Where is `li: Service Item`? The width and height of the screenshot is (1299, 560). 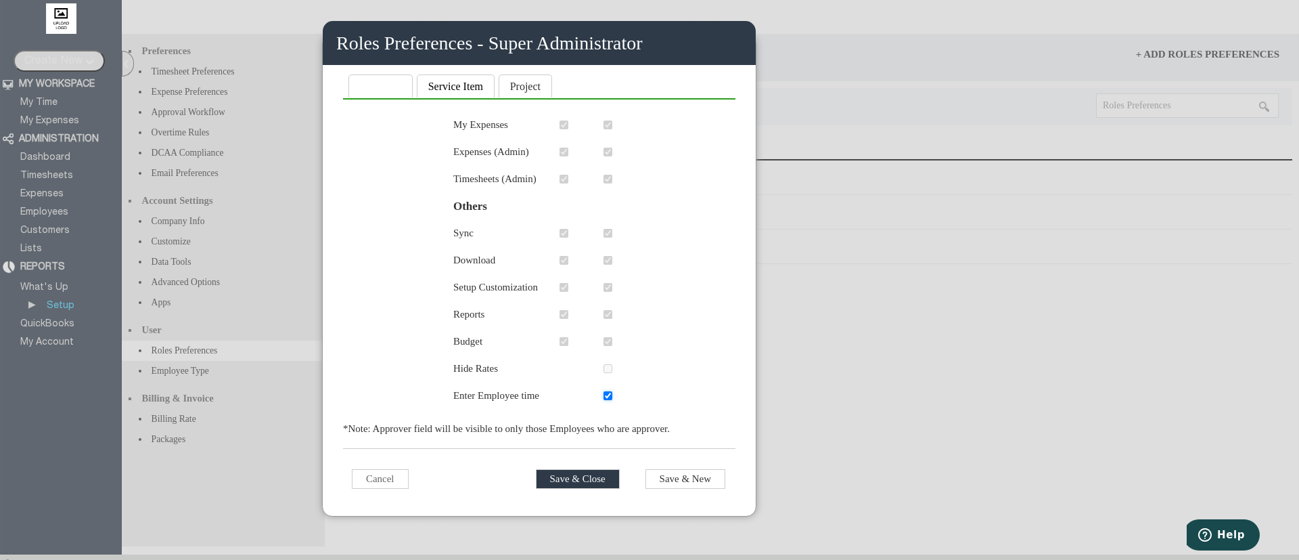
li: Service Item is located at coordinates (455, 86).